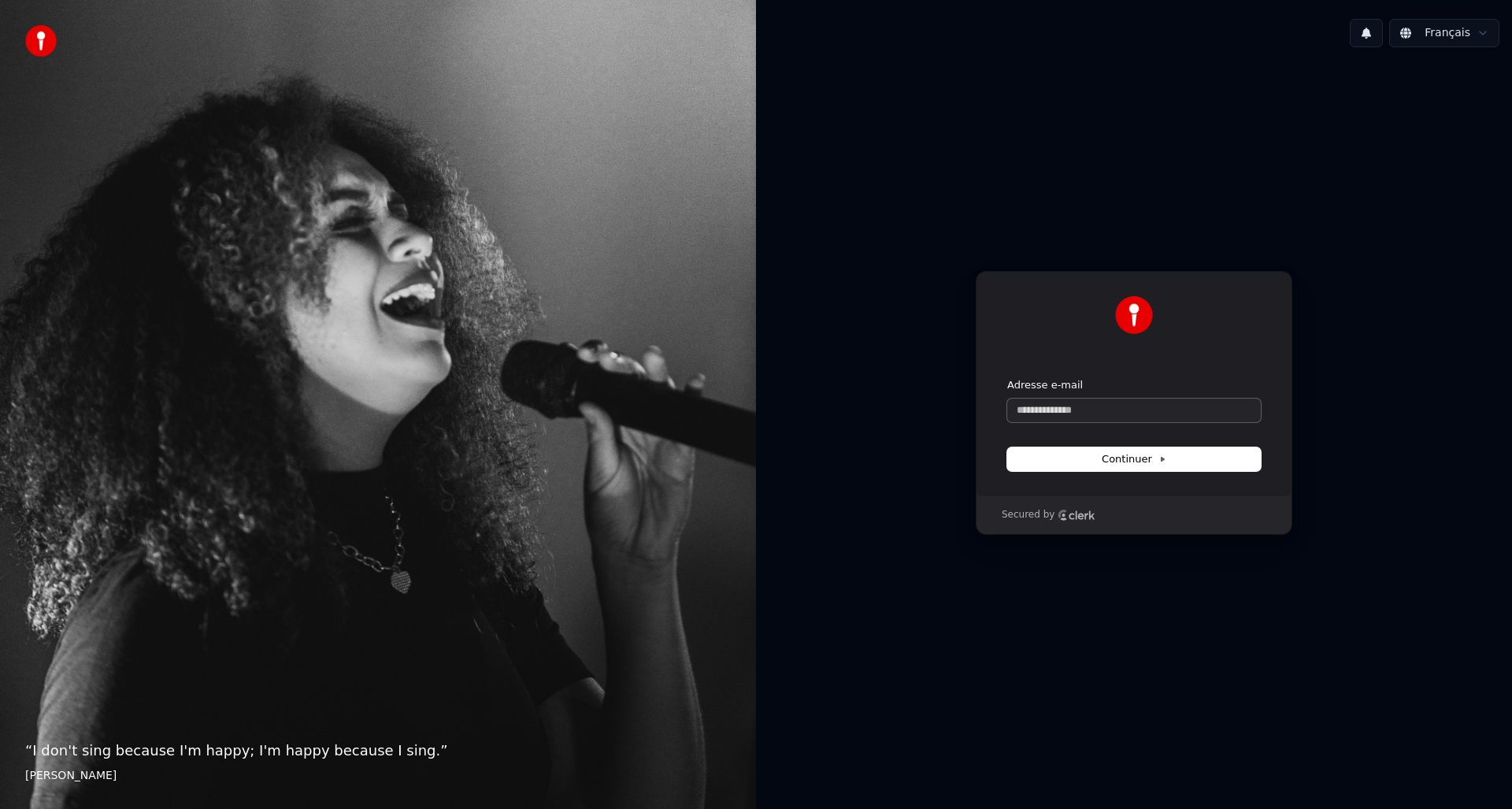 Image resolution: width=1512 pixels, height=809 pixels. Describe the element at coordinates (1045, 385) in the screenshot. I see `label: Adresse e-mail` at that location.